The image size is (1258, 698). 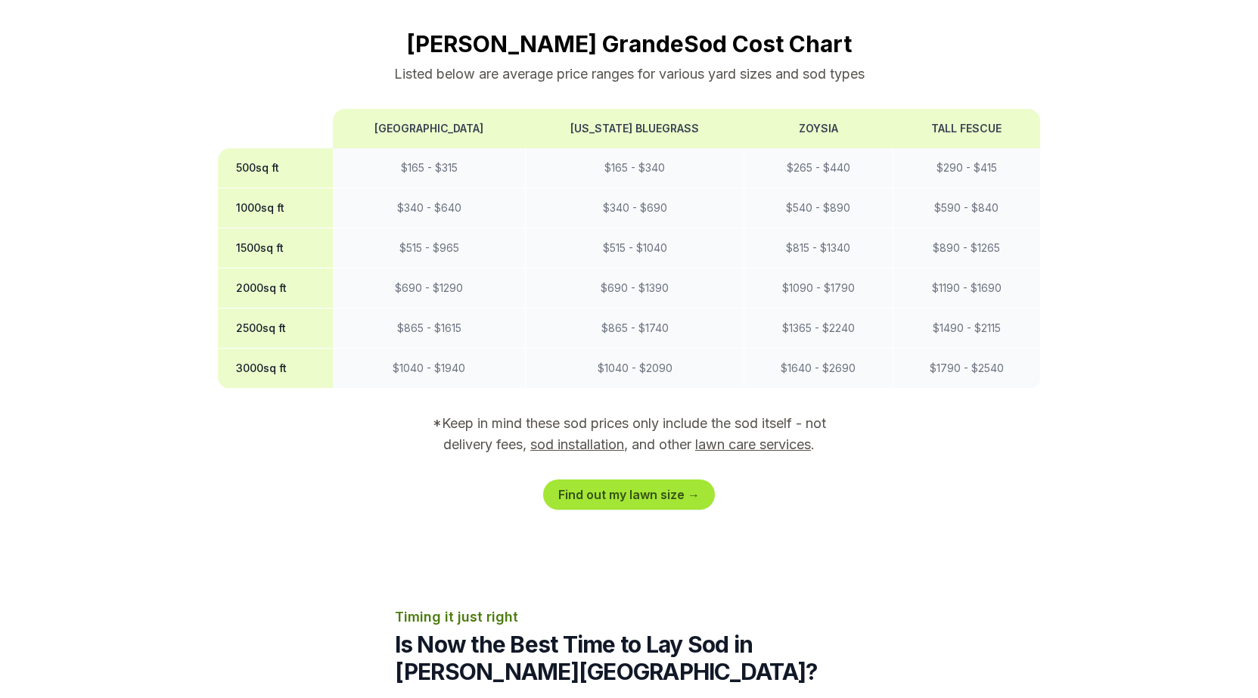 What do you see at coordinates (577, 444) in the screenshot?
I see `a: sod installation` at bounding box center [577, 444].